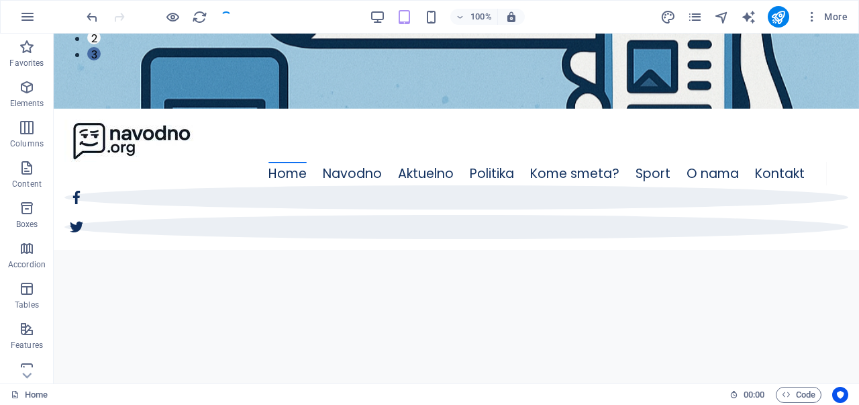  What do you see at coordinates (27, 103) in the screenshot?
I see `p: Elements` at bounding box center [27, 103].